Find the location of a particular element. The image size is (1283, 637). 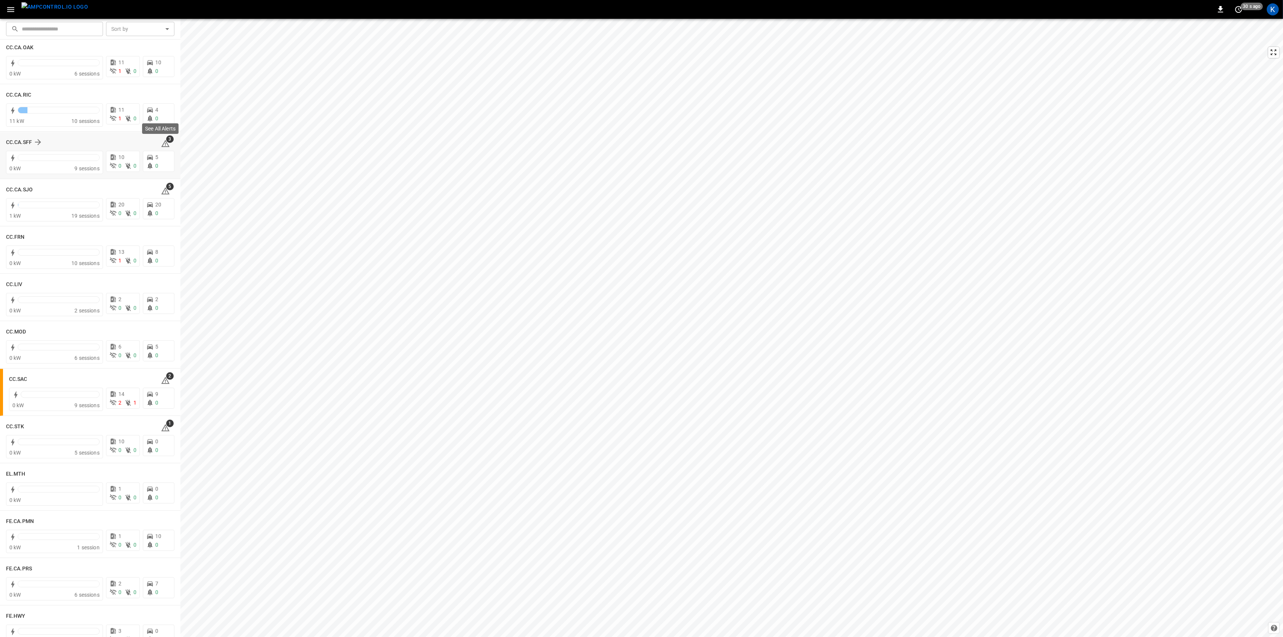

div: profile-icon is located at coordinates (1273, 9).